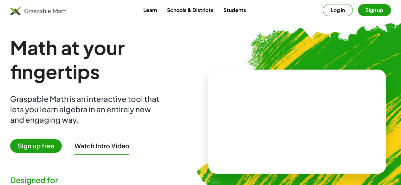  Describe the element at coordinates (190, 10) in the screenshot. I see `a: Schools & Districts` at that location.